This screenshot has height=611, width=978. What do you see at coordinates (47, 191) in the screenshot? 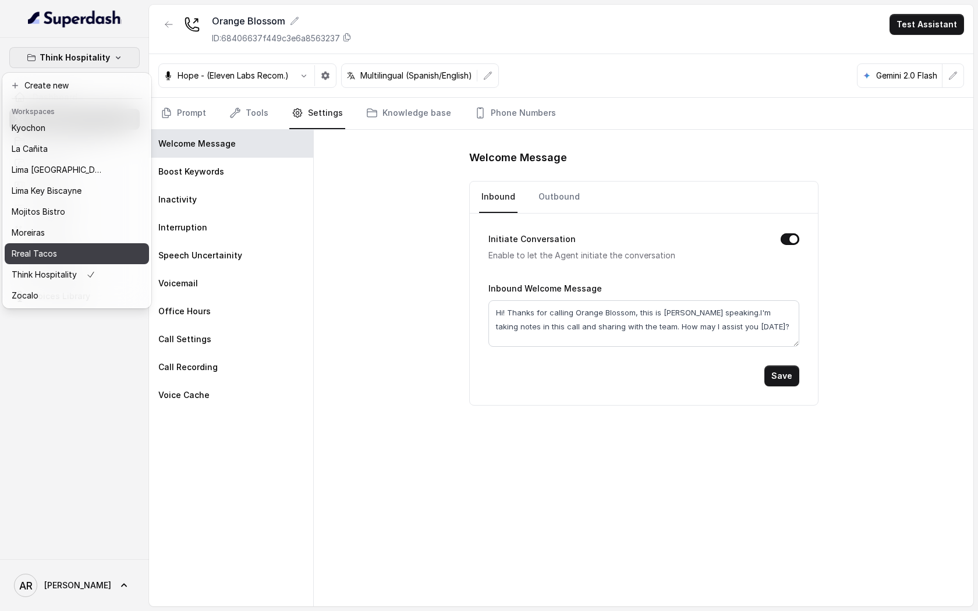
I see `p: Lima Key Biscayne` at bounding box center [47, 191].